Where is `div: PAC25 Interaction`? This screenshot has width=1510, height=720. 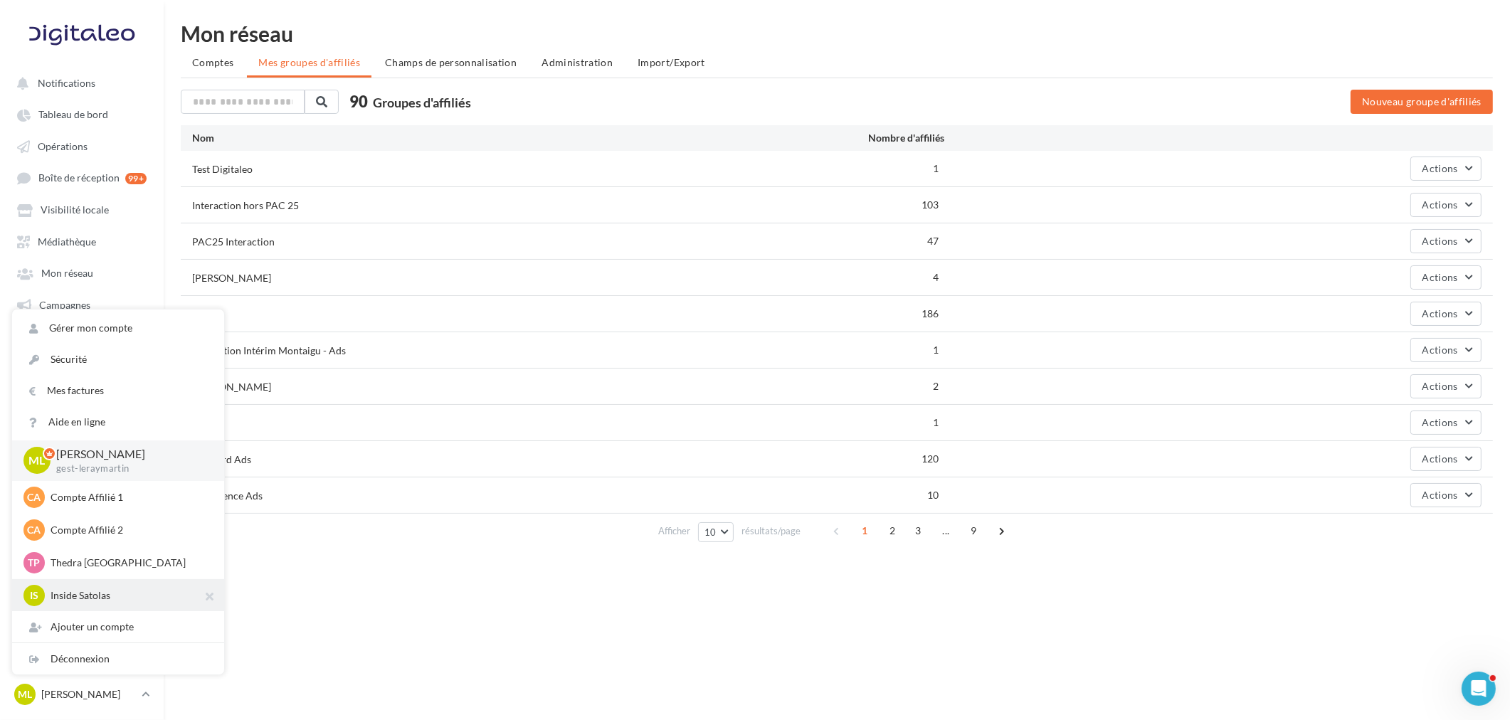 div: PAC25 Interaction is located at coordinates (233, 242).